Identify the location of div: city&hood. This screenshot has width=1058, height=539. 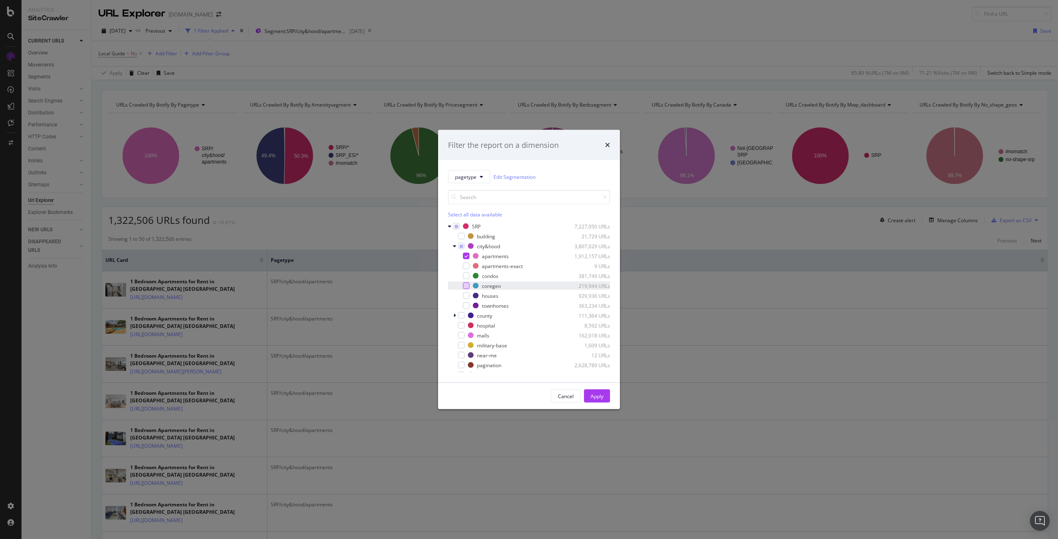
(489, 246).